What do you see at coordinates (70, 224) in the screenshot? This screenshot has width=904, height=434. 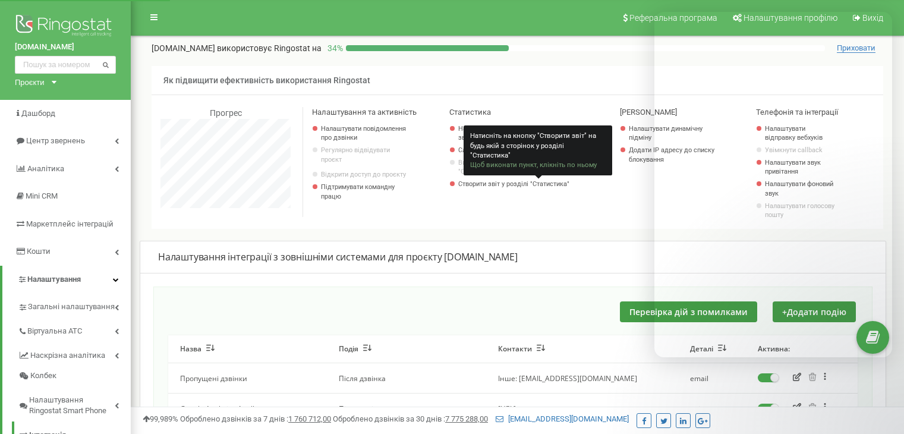 I see `span: Маркетплейс інтеграцій` at bounding box center [70, 224].